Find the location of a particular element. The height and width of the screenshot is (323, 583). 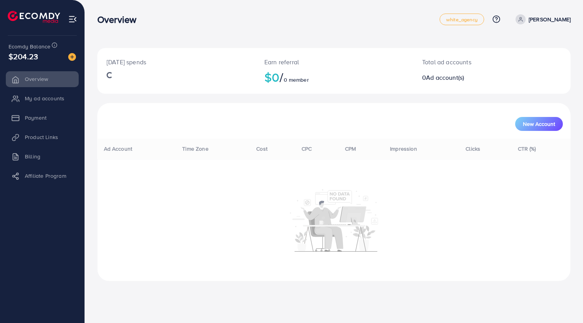

span: 0 member is located at coordinates (296, 80).